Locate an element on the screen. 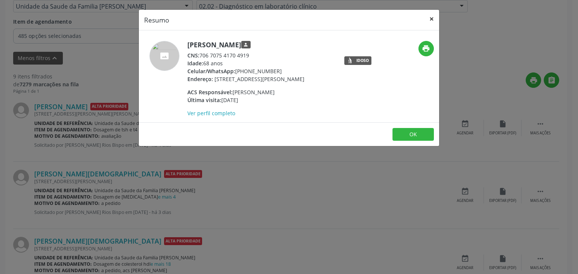  button: Close is located at coordinates (431, 19).